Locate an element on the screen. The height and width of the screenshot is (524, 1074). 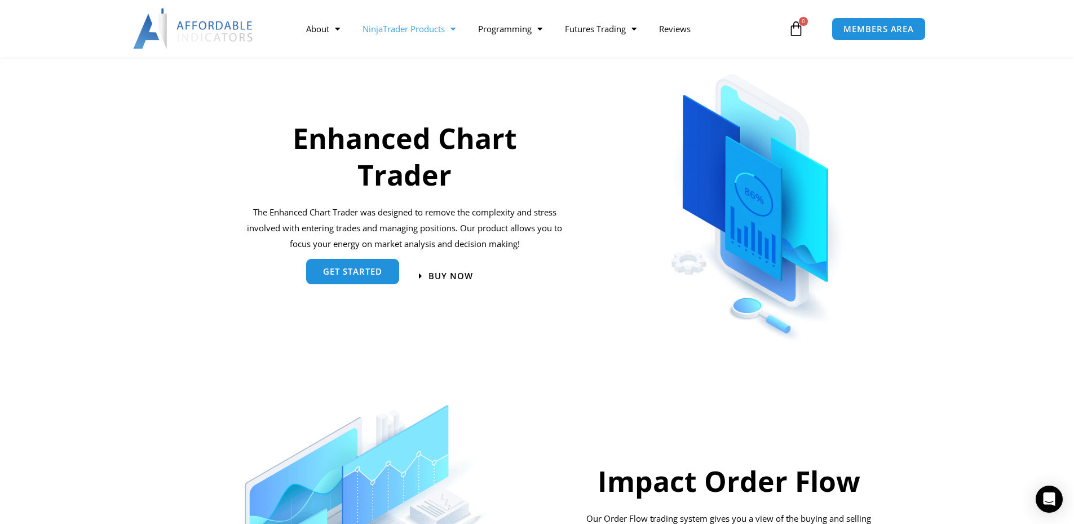
a: Reviews is located at coordinates (675, 29).